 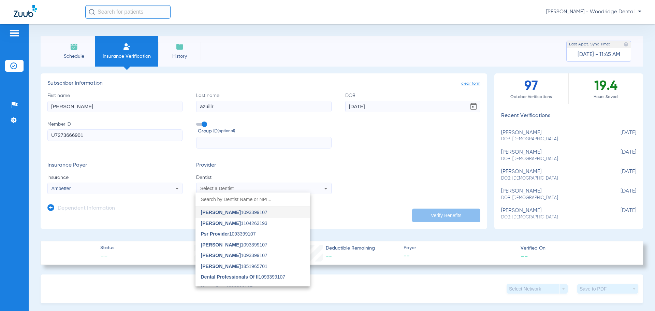 What do you see at coordinates (253, 199) in the screenshot?
I see `input: dropdown search` at bounding box center [253, 199].